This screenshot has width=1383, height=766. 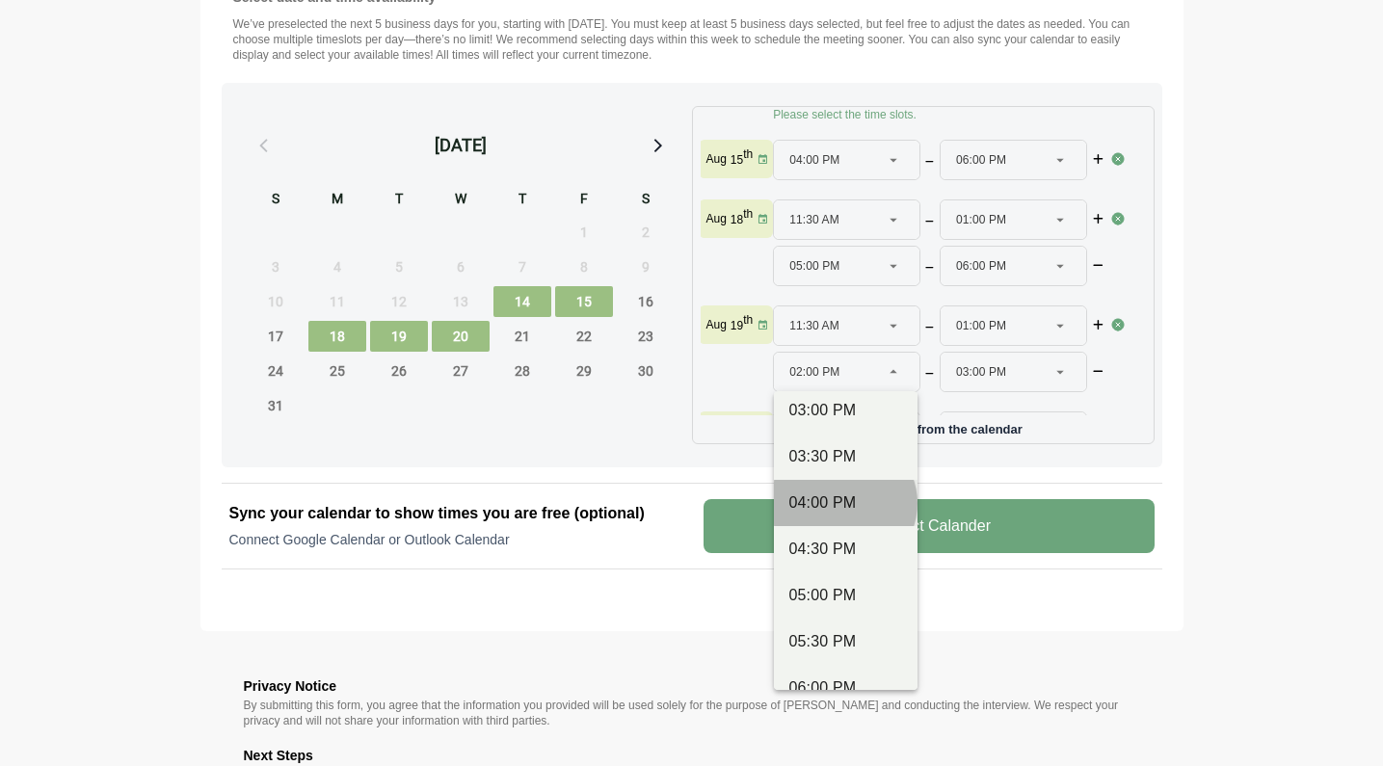 I want to click on p: Please select the time slots., so click(x=942, y=115).